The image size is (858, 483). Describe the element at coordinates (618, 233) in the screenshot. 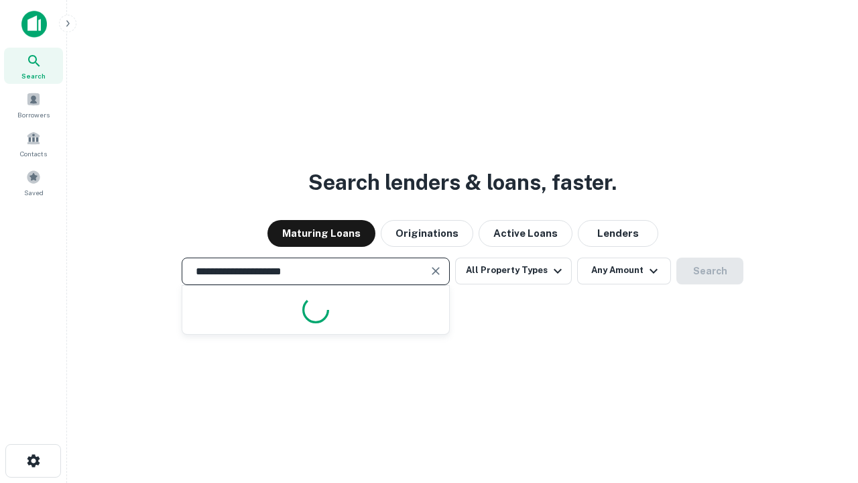

I see `button: Lenders` at that location.